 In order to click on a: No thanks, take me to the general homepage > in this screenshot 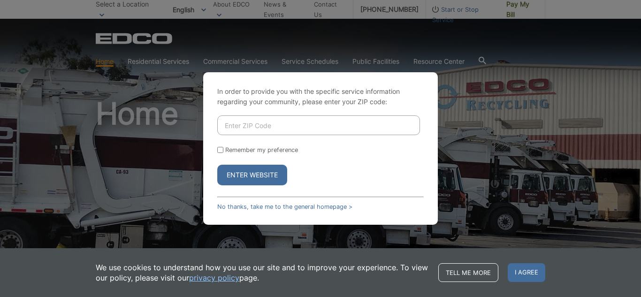, I will do `click(285, 206)`.